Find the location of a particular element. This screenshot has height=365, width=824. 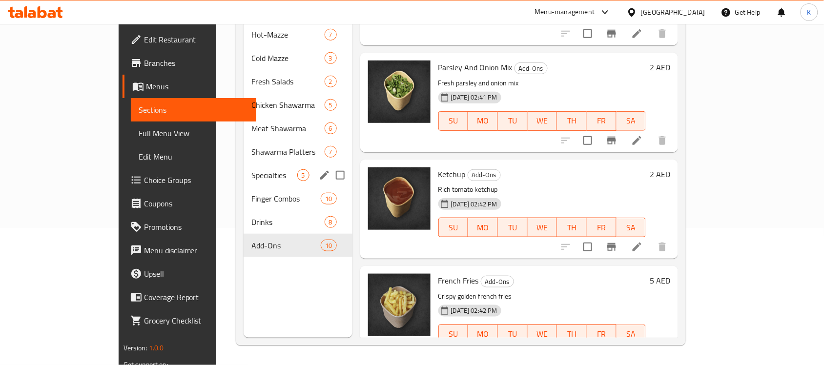

div: Meat Shawarma is located at coordinates (288, 128).